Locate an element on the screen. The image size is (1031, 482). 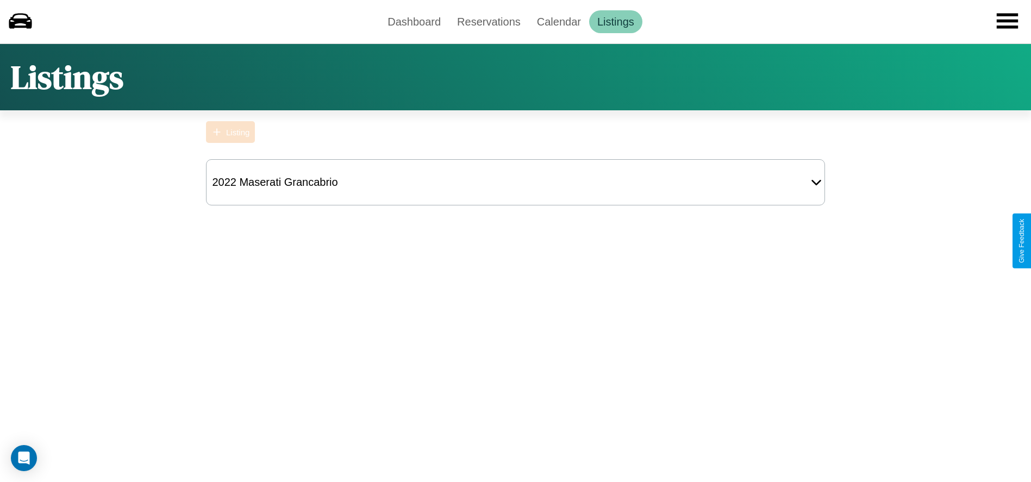
div: Open Intercom Messenger is located at coordinates (24, 458).